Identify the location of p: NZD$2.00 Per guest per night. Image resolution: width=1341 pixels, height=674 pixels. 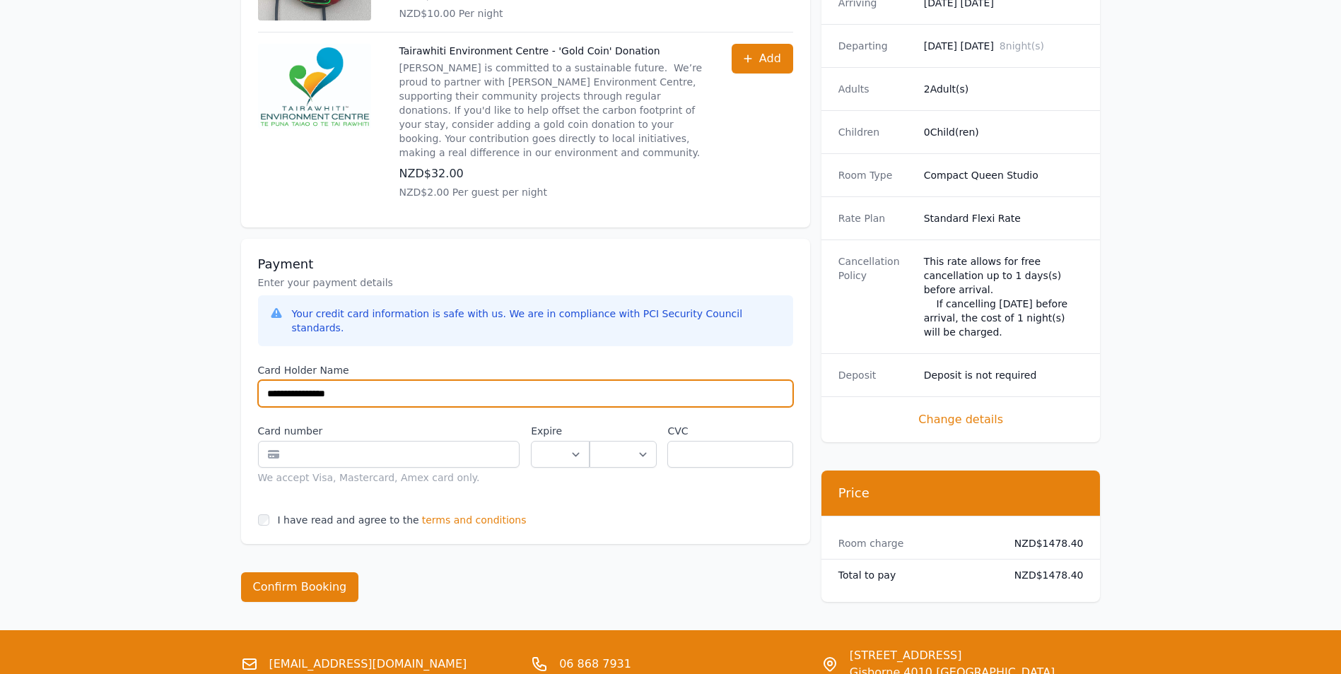
(551, 192).